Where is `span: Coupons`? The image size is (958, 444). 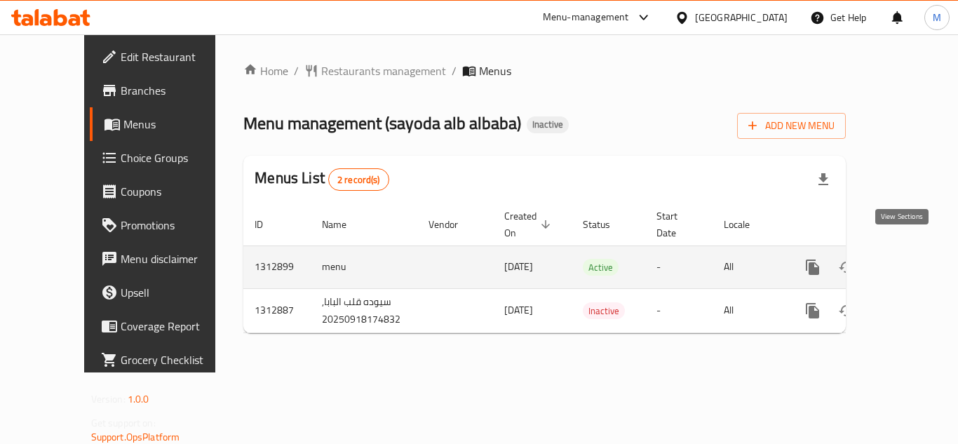
span: Coupons is located at coordinates (177, 191).